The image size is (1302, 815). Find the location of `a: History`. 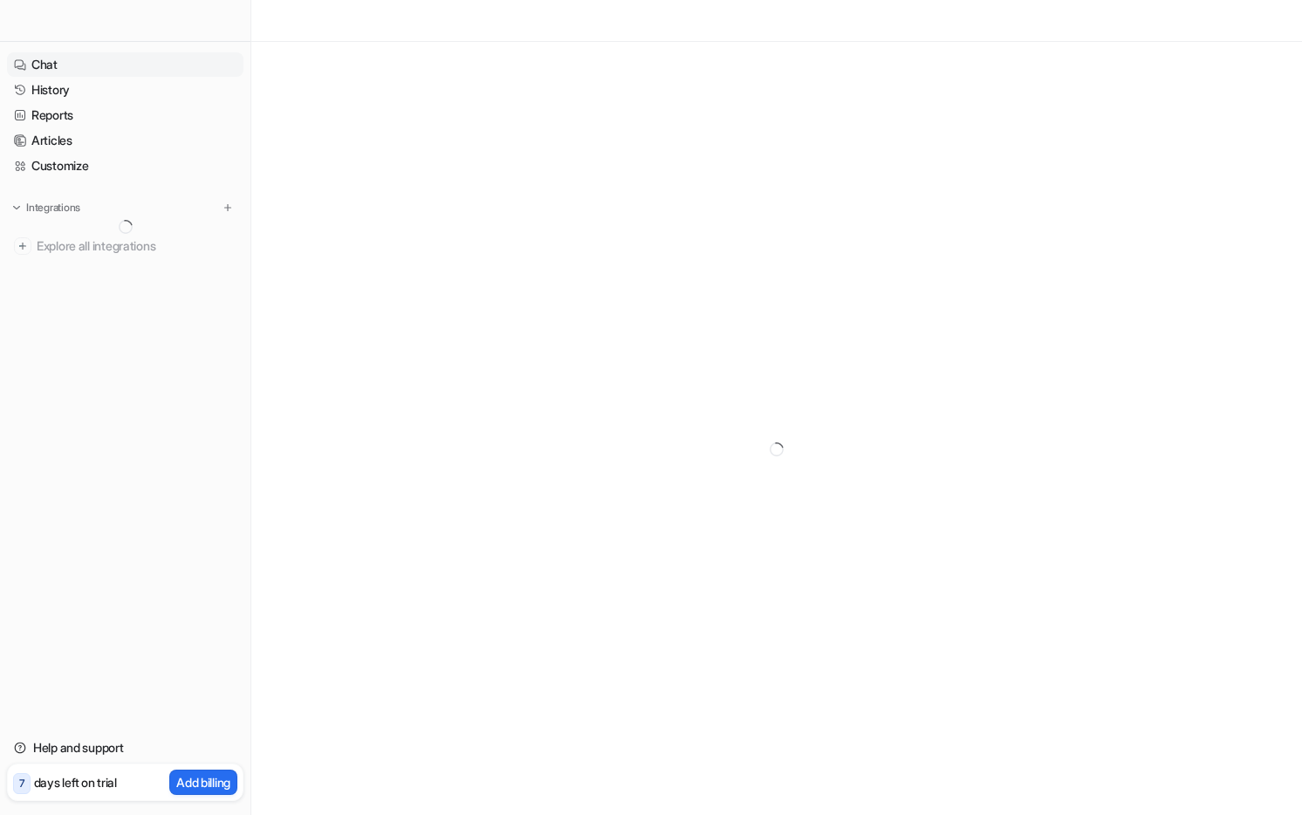

a: History is located at coordinates (125, 90).